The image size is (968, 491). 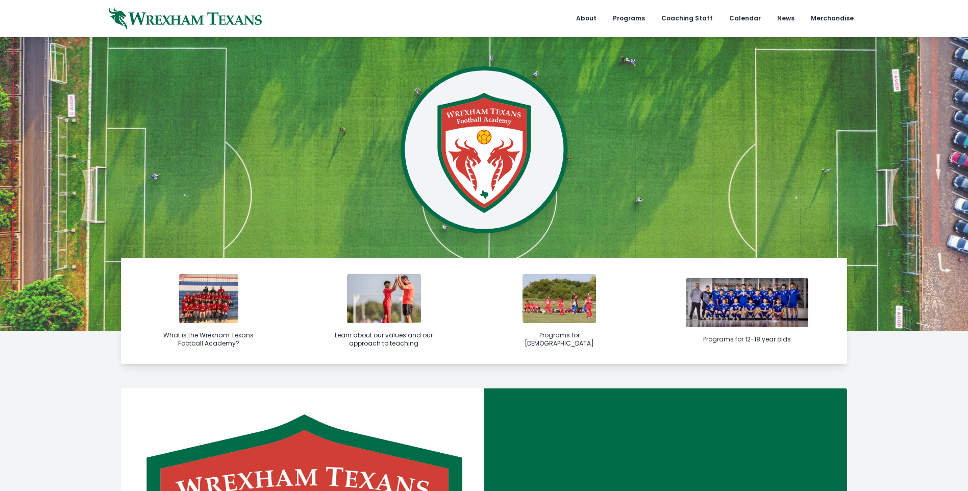 What do you see at coordinates (560, 299) in the screenshot?
I see `img: coaching-4.jpg` at bounding box center [560, 299].